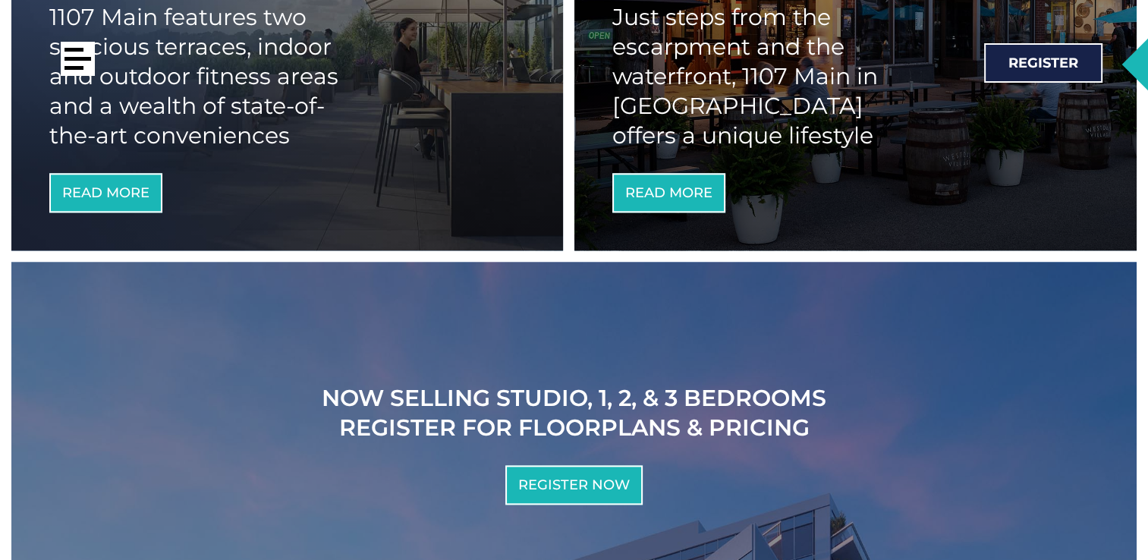 The image size is (1148, 560). Describe the element at coordinates (574, 427) in the screenshot. I see `h2: Register for floorplans & Pricing` at that location.